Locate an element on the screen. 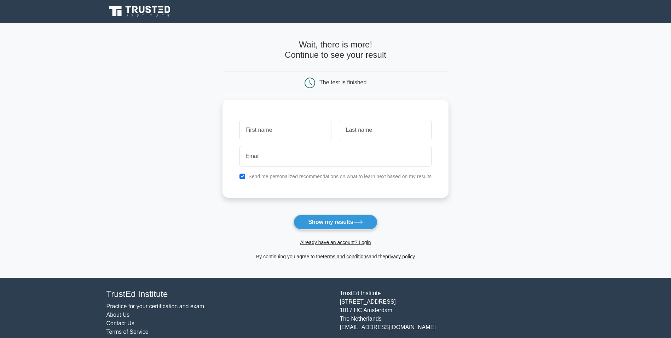 The image size is (671, 338). label: Send me personalized recommendations on what to learn next based on my results is located at coordinates (340, 176).